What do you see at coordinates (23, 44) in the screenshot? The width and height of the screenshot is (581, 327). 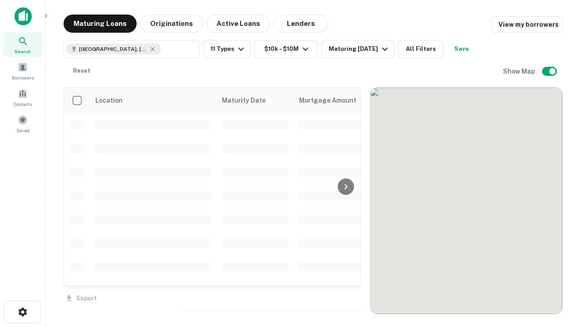 I see `div: Search` at bounding box center [23, 44].